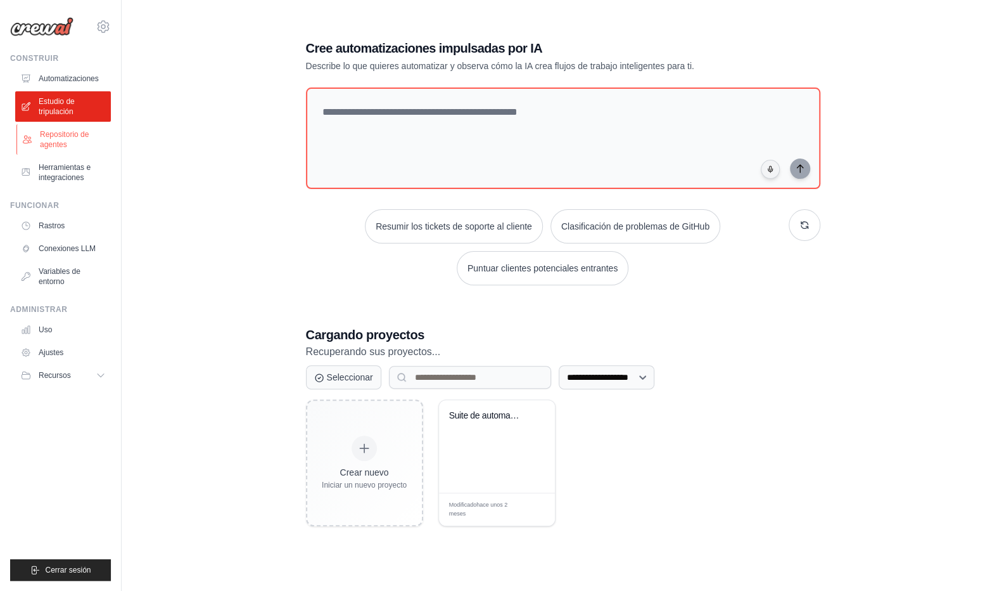 The height and width of the screenshot is (591, 1004). What do you see at coordinates (60, 570) in the screenshot?
I see `button: Cerrar sesión` at bounding box center [60, 570].